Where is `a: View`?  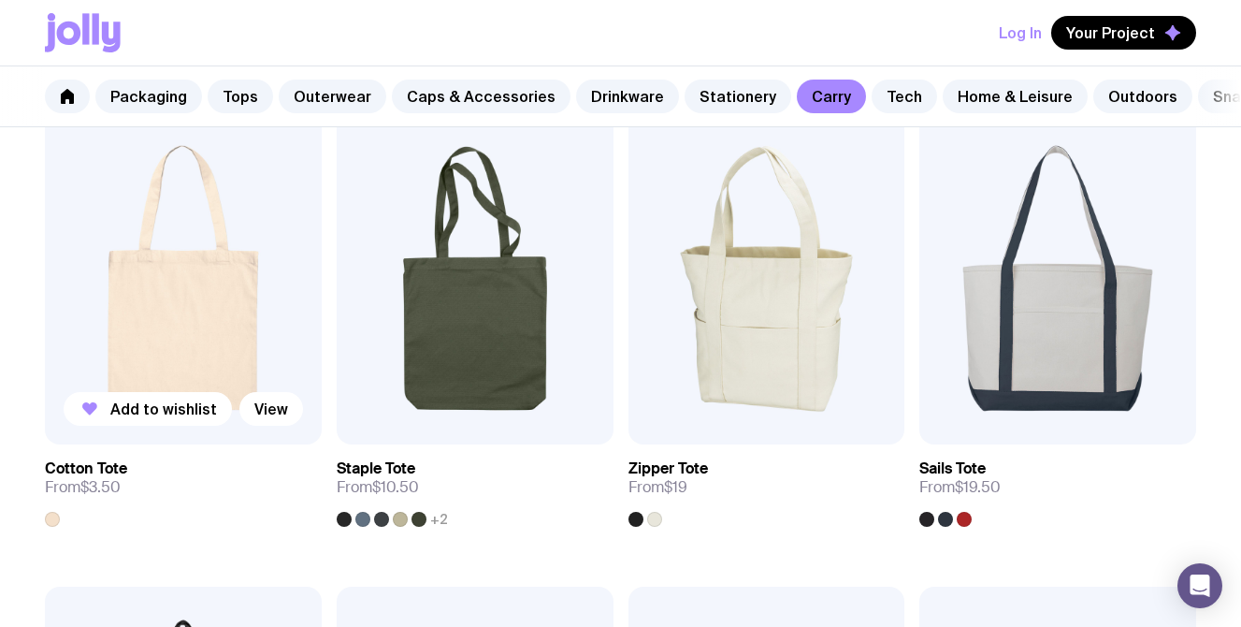 a: View is located at coordinates (271, 409).